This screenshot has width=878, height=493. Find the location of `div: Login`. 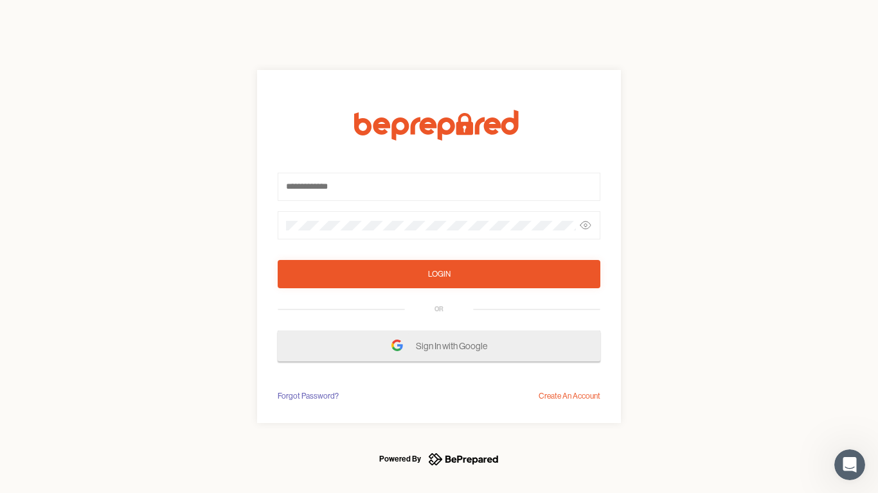

div: Login is located at coordinates (439, 274).